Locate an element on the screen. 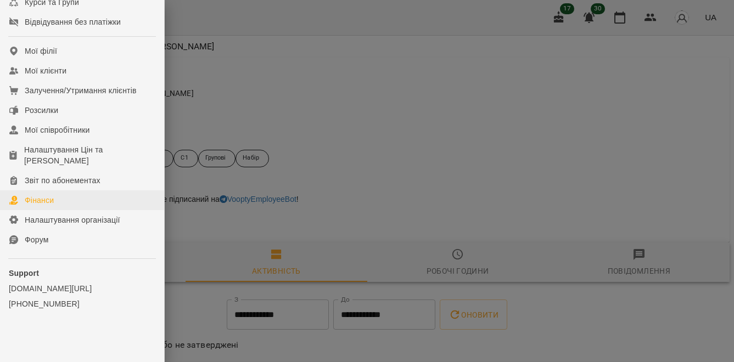 Image resolution: width=734 pixels, height=362 pixels. div: Відвідування без платіжки is located at coordinates (72, 22).